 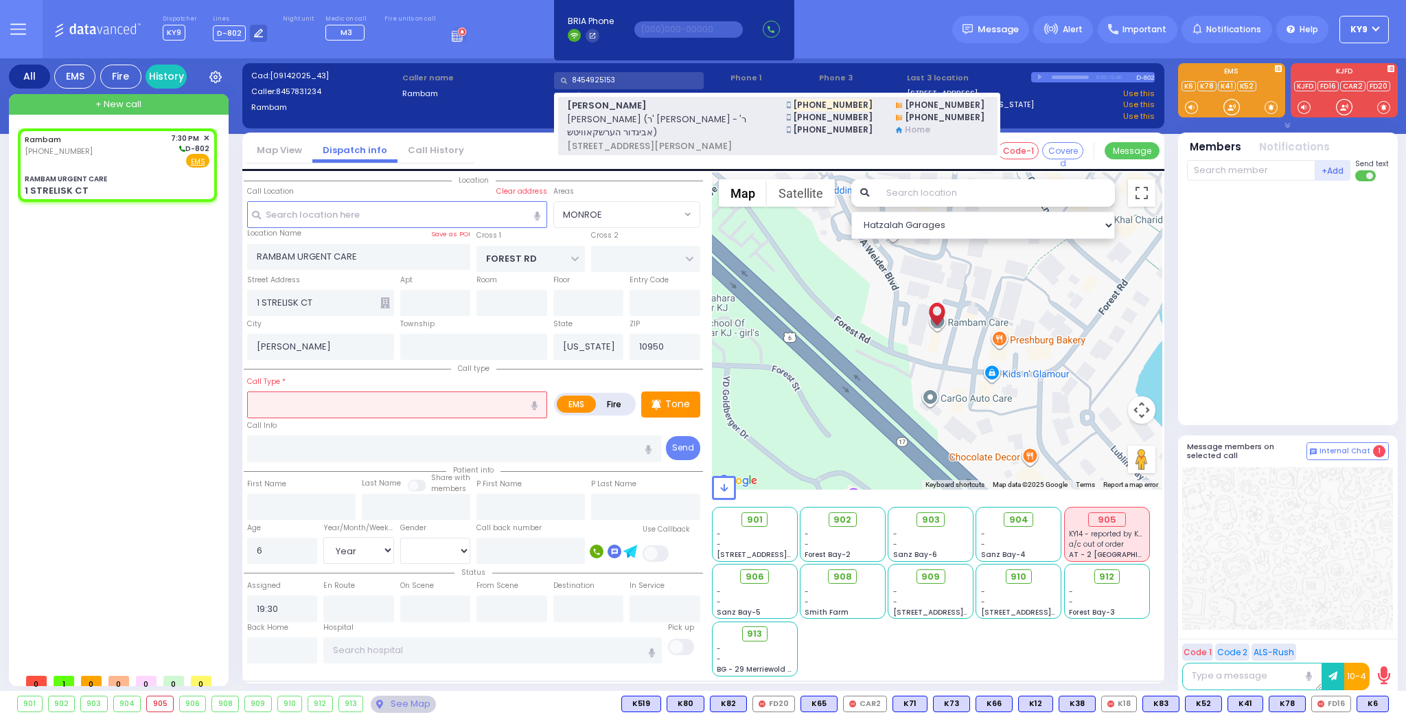 I want to click on div: K6, so click(x=1372, y=704).